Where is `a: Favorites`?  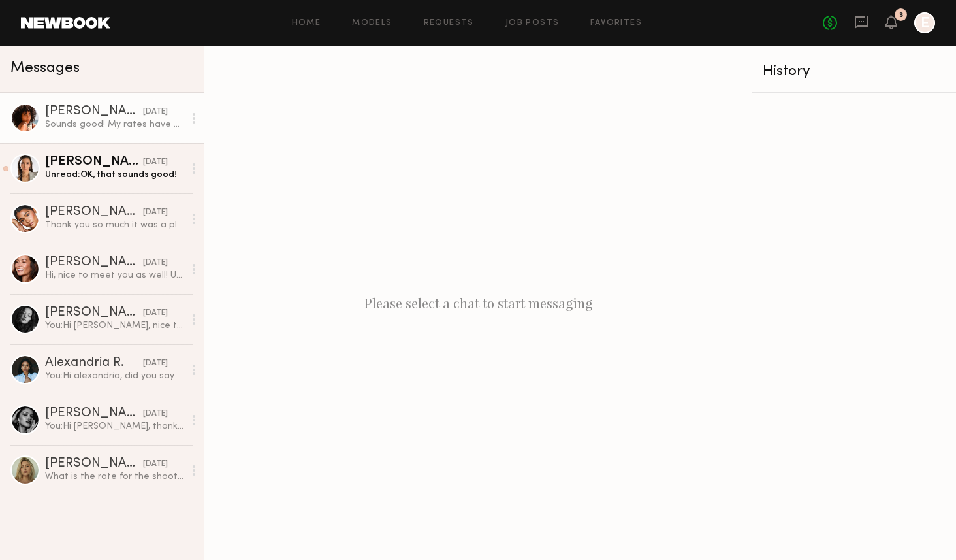
a: Favorites is located at coordinates (616, 23).